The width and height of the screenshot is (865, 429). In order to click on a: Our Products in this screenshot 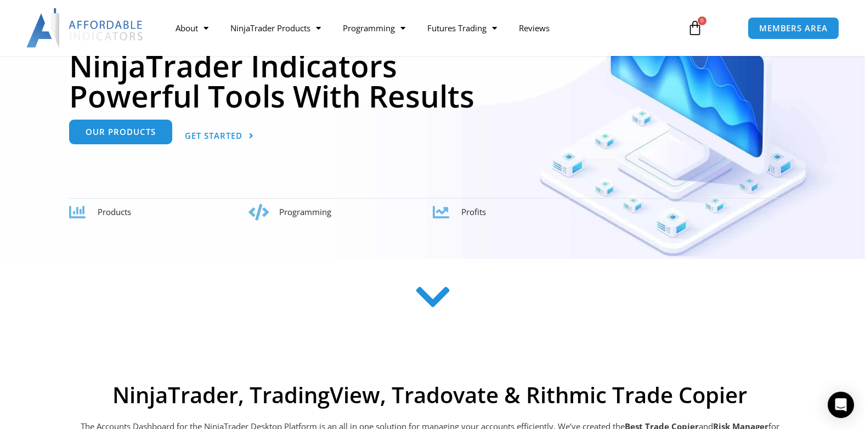, I will do `click(121, 132)`.